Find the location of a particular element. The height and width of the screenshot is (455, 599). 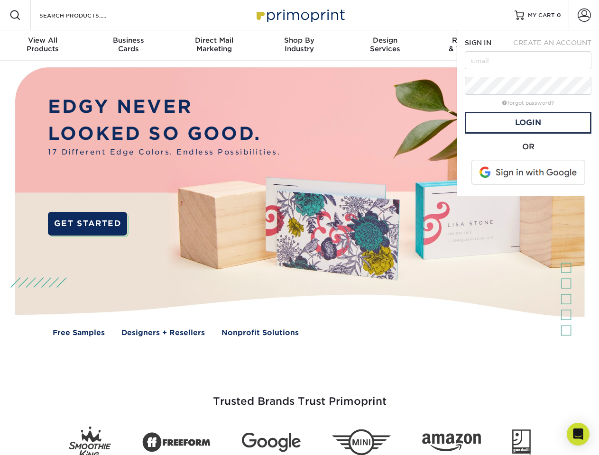

a: GET STARTED is located at coordinates (87, 224).